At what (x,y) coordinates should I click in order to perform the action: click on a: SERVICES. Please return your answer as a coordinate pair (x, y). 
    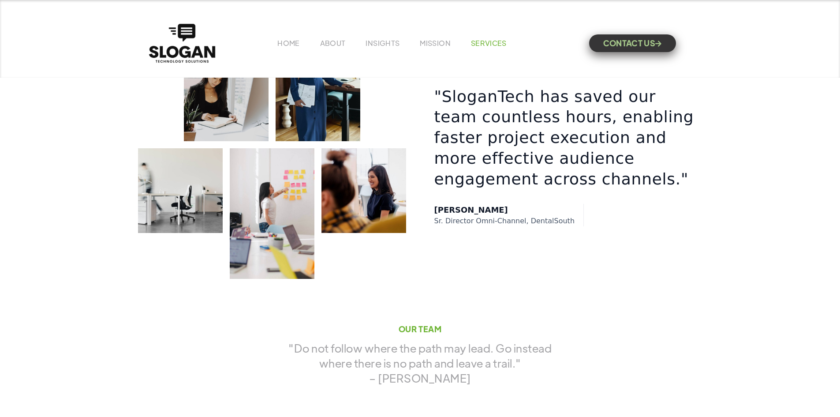
    Looking at the image, I should click on (488, 43).